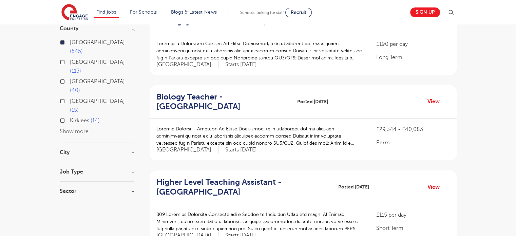 Image resolution: width=516 pixels, height=236 pixels. What do you see at coordinates (413, 44) in the screenshot?
I see `p: £190 per day` at bounding box center [413, 44].